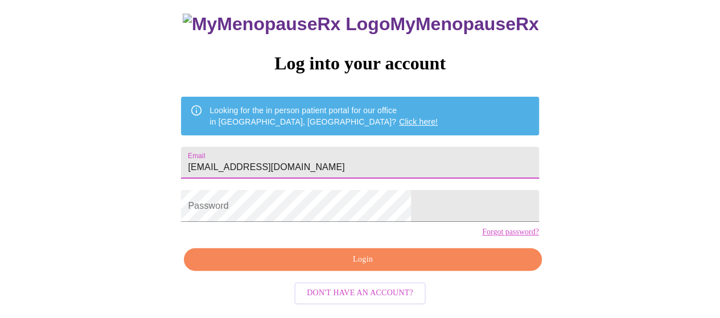  I want to click on span: Login, so click(363, 260).